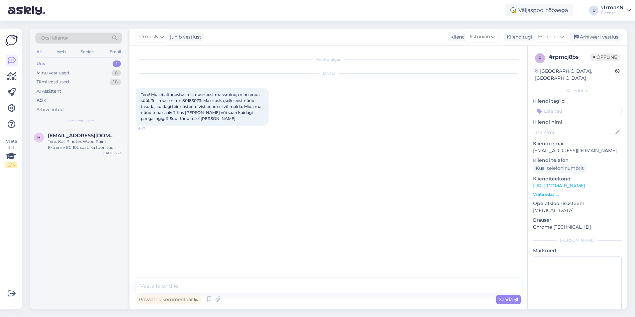 The width and height of the screenshot is (635, 317). I want to click on p: Kliendi email, so click(577, 143).